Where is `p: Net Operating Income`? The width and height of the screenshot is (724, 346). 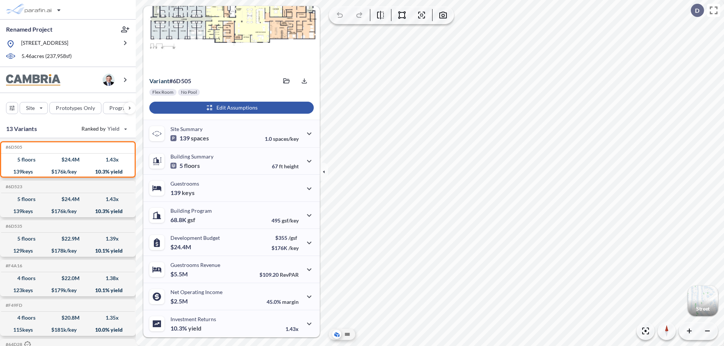 p: Net Operating Income is located at coordinates (196, 292).